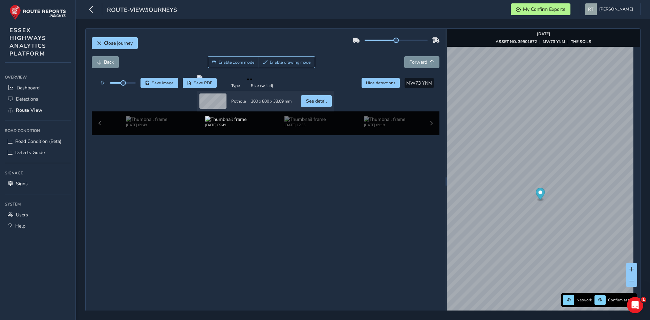 The height and width of the screenshot is (320, 650). I want to click on div: System, so click(38, 204).